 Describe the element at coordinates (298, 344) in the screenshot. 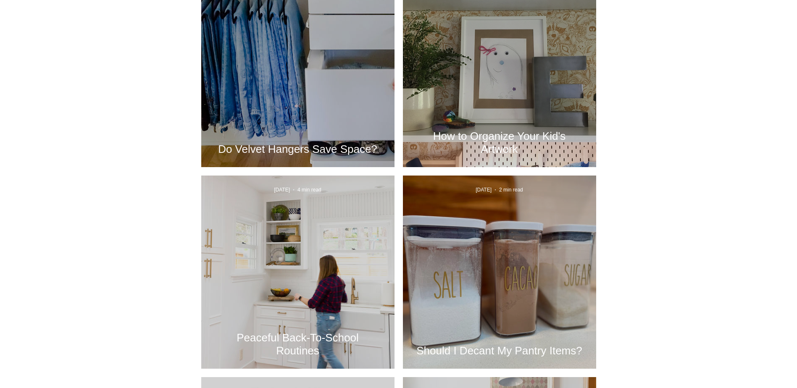

I see `a: Peaceful Back-To-School Routines` at that location.